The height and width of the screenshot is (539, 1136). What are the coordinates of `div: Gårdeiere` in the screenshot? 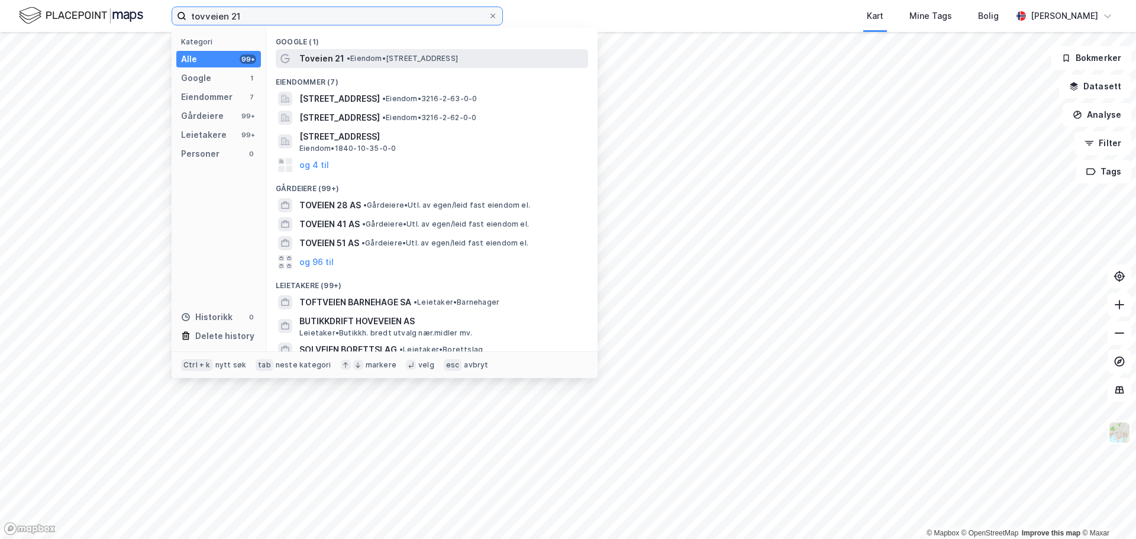 It's located at (202, 116).